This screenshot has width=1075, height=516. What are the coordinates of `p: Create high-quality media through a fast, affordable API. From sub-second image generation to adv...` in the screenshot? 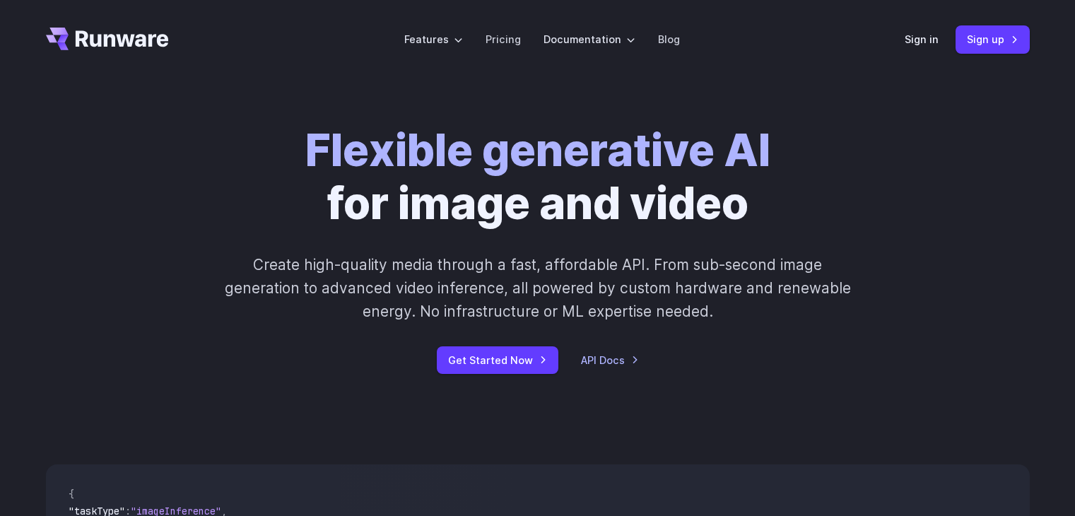 It's located at (537, 288).